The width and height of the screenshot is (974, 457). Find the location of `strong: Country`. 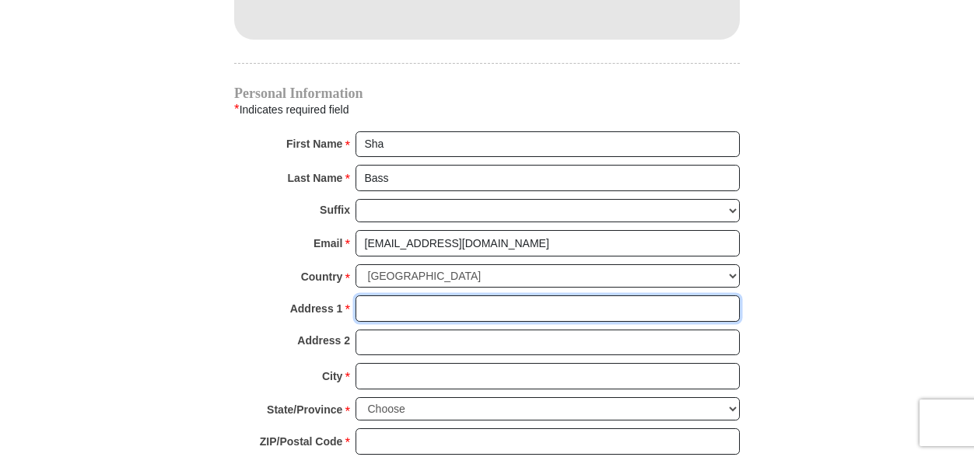

strong: Country is located at coordinates (322, 277).